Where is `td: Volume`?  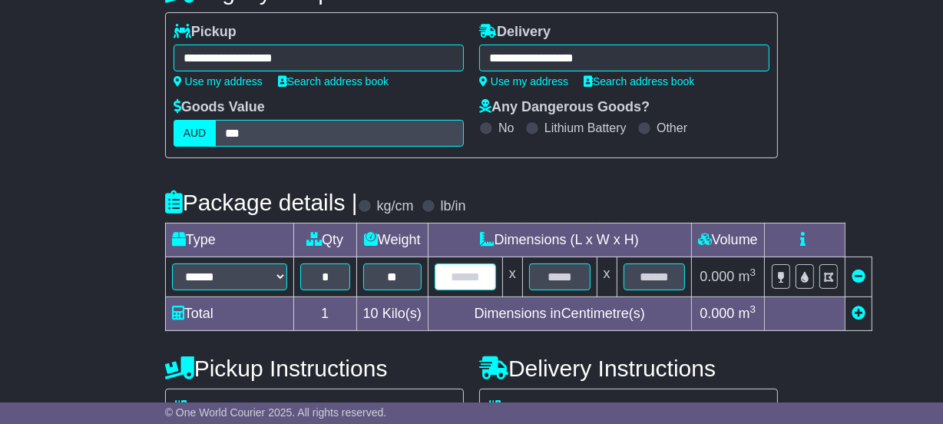
td: Volume is located at coordinates (728, 240).